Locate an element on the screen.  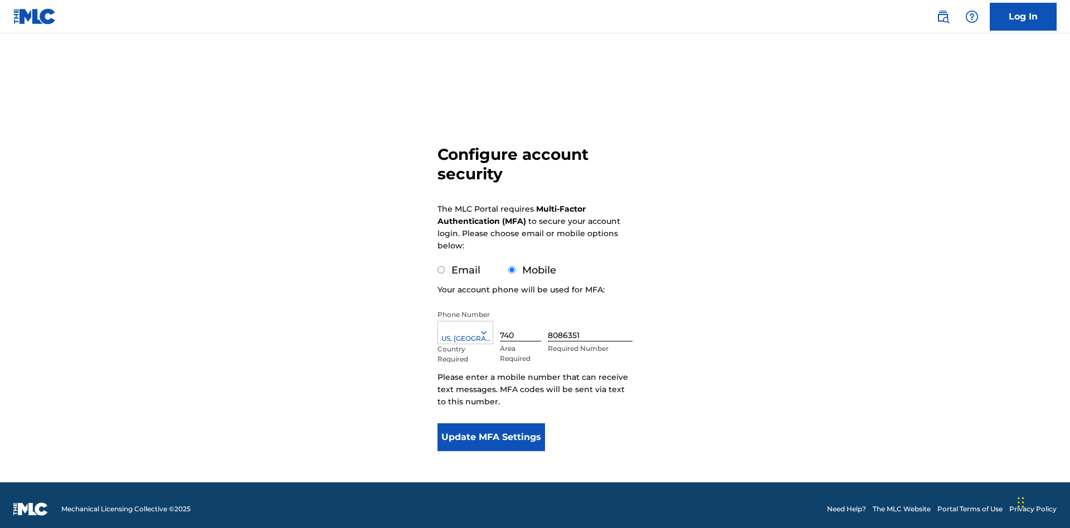
p: Area Required is located at coordinates (520, 354).